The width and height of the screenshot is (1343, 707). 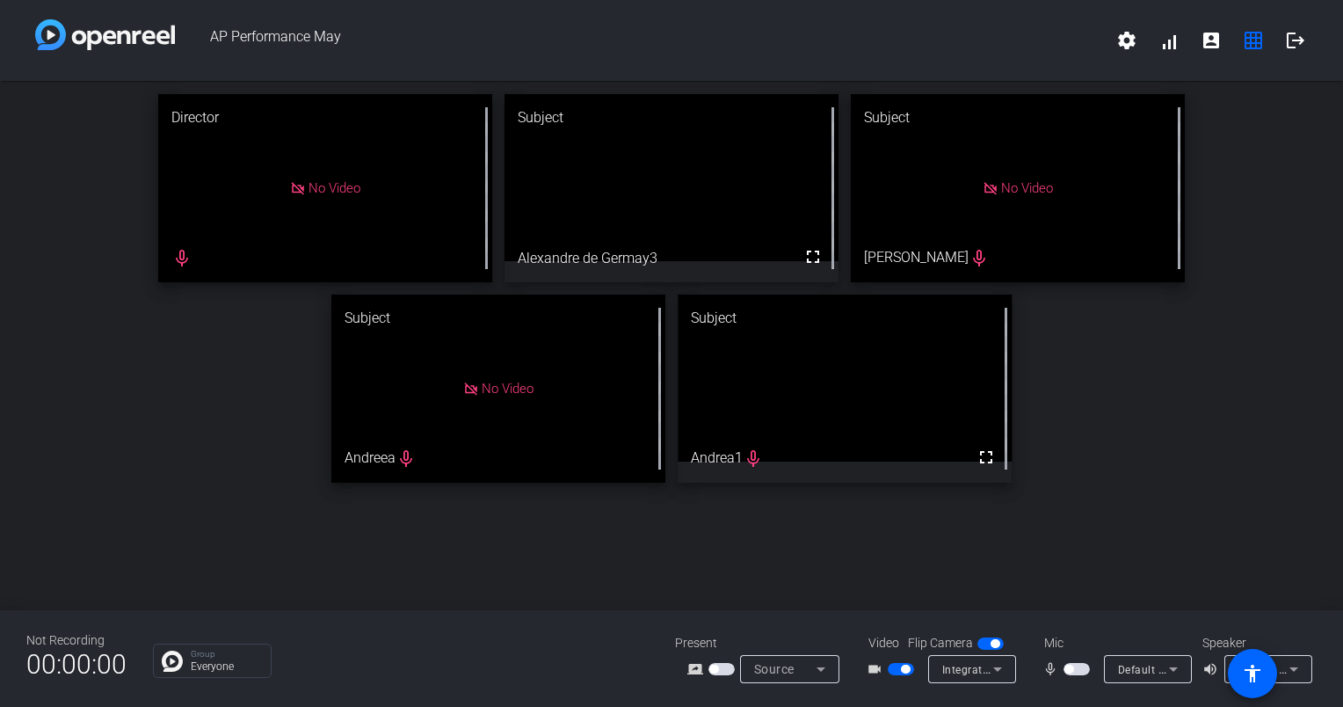 I want to click on img: Chat Icon, so click(x=172, y=661).